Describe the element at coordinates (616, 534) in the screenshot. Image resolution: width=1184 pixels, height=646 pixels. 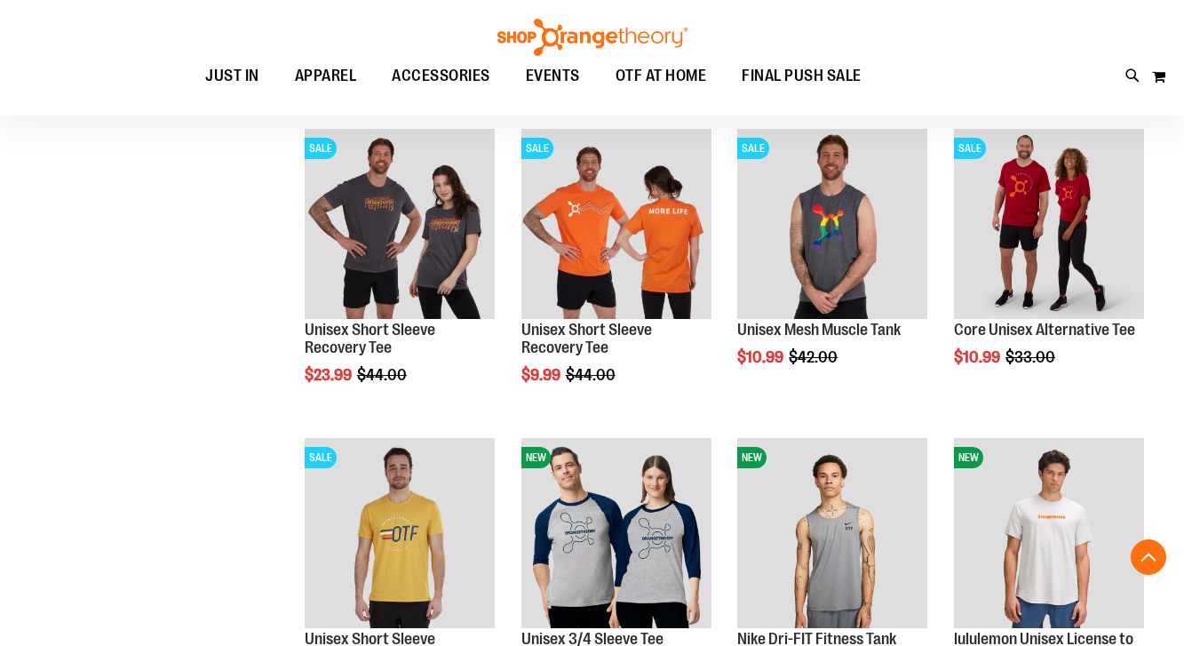
I see `a: Unisex 3/4 Sleeve TeeNEW` at that location.